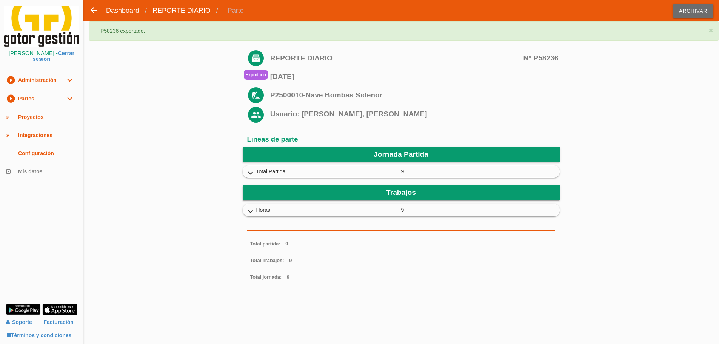 This screenshot has width=719, height=344. I want to click on img: itcons-logo, so click(41, 26).